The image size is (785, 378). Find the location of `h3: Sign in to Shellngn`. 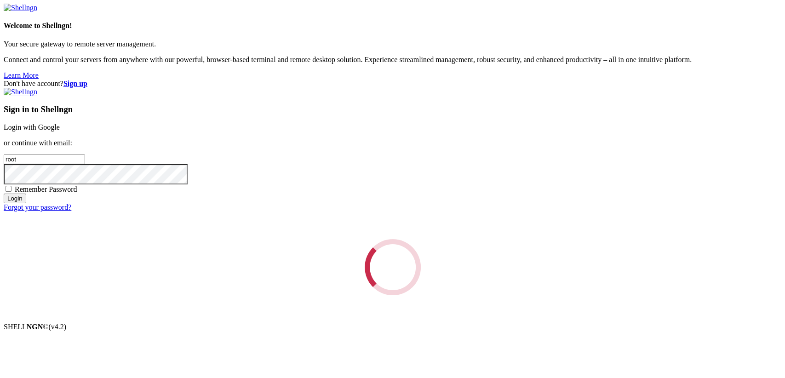

h3: Sign in to Shellngn is located at coordinates (392, 109).